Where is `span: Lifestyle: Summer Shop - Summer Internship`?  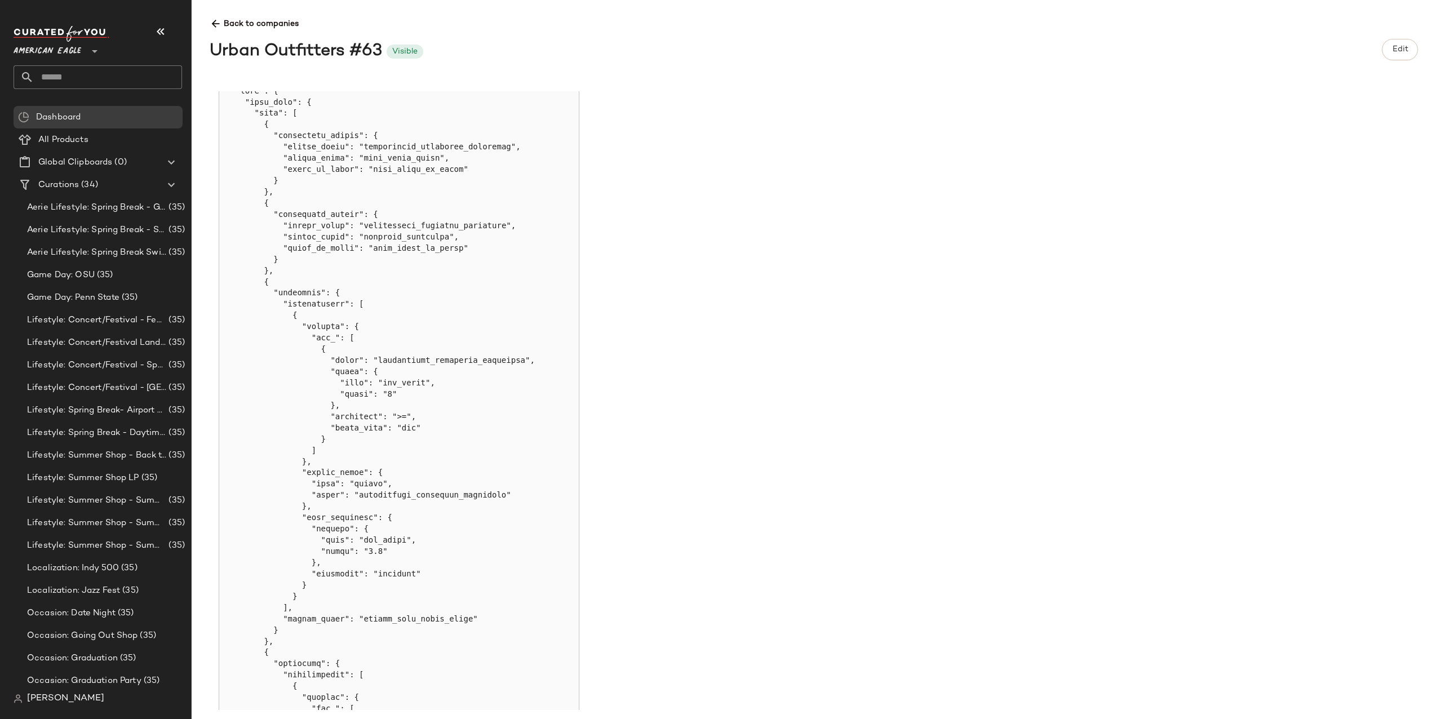
span: Lifestyle: Summer Shop - Summer Internship is located at coordinates (96, 523).